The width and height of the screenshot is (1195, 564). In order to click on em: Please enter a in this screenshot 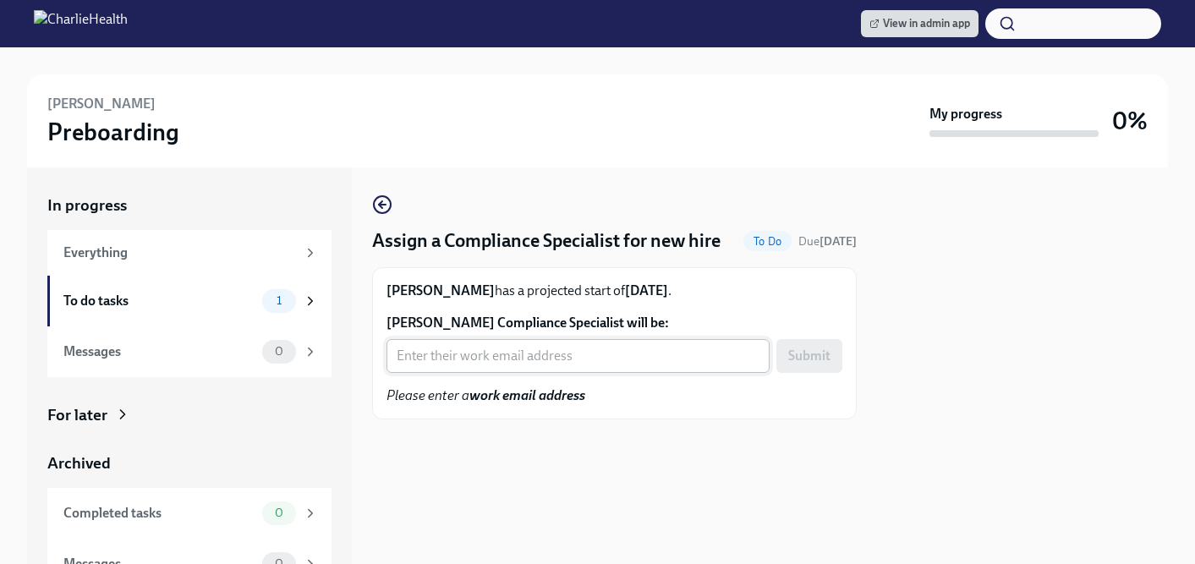, I will do `click(486, 395)`.